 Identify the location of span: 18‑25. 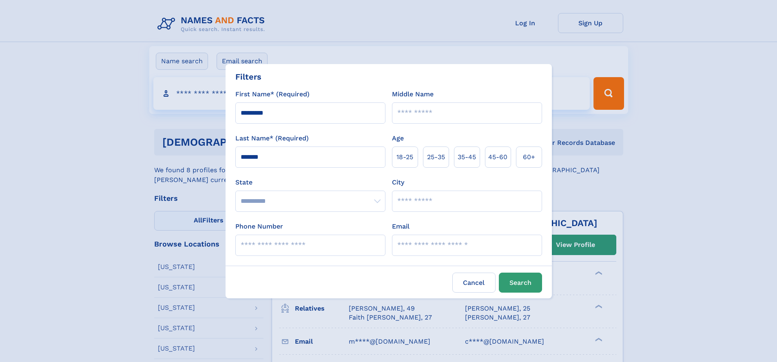
(404, 157).